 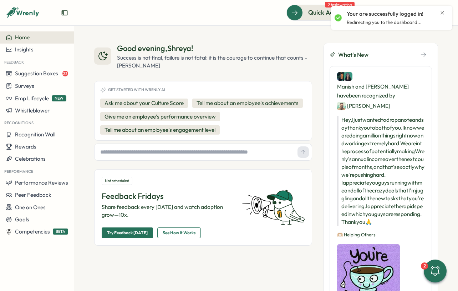 What do you see at coordinates (340, 5) in the screenshot?
I see `span: 2 tasks waiting` at bounding box center [340, 5].